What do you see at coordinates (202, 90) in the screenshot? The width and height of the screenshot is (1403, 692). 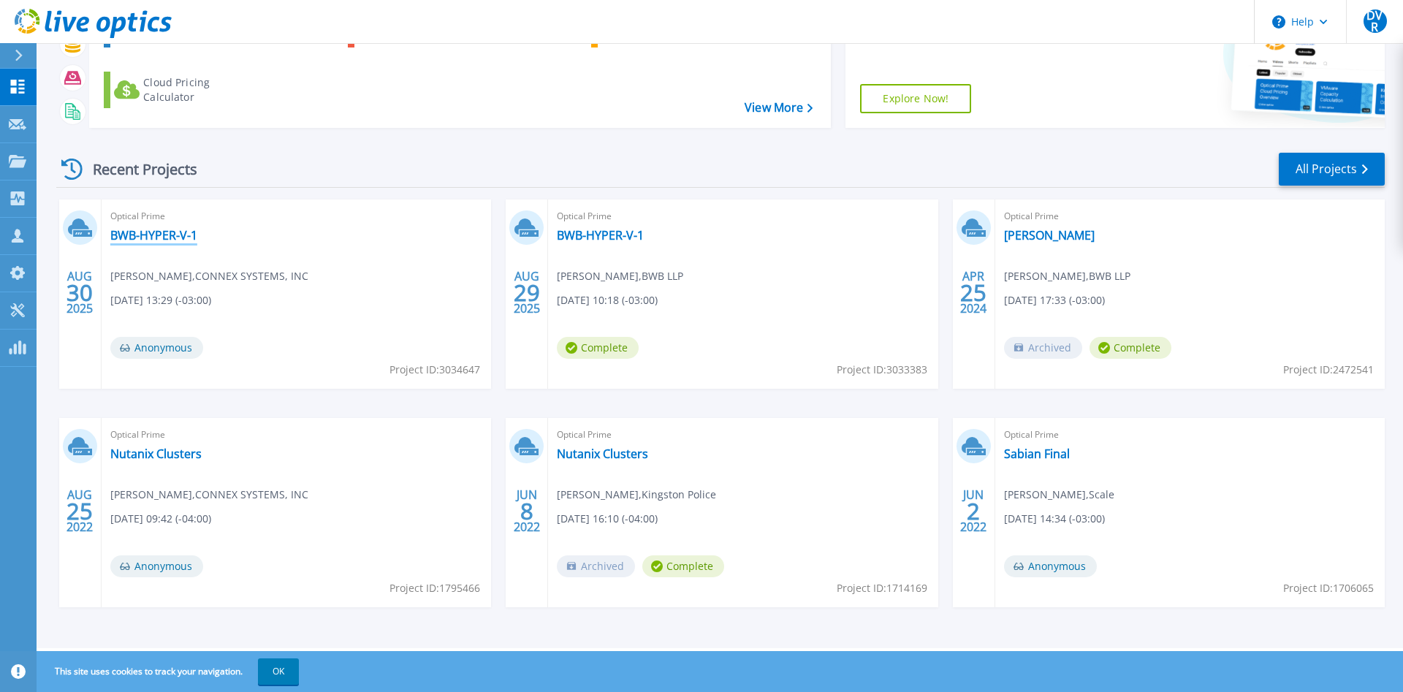 I see `div: Cloud Pricing Calculator` at bounding box center [202, 90].